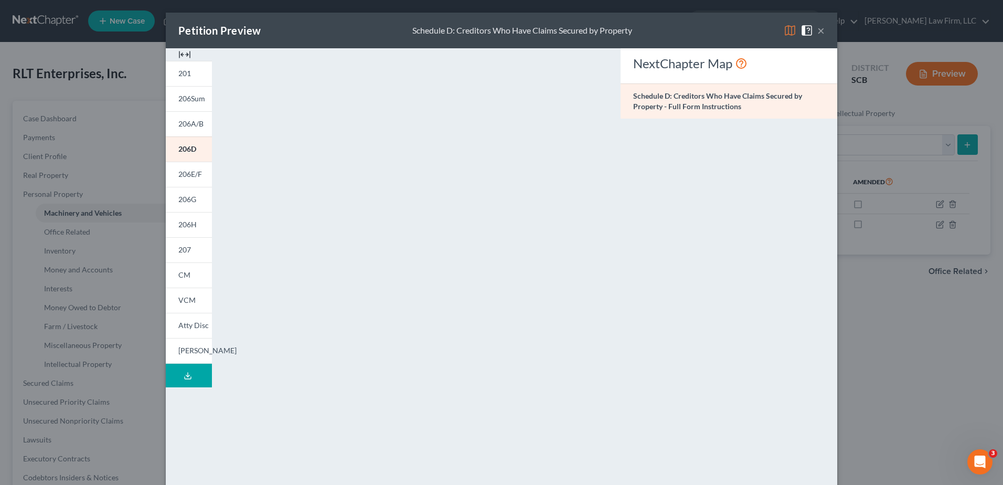  I want to click on a: 206H, so click(189, 224).